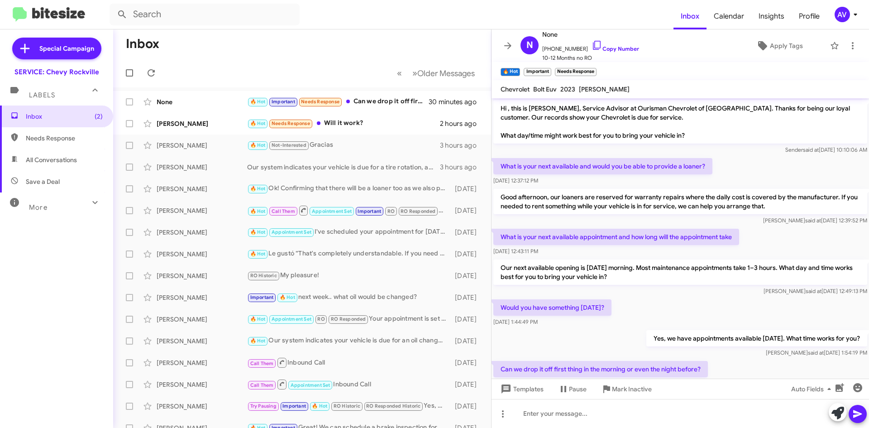  I want to click on small: Important, so click(537, 72).